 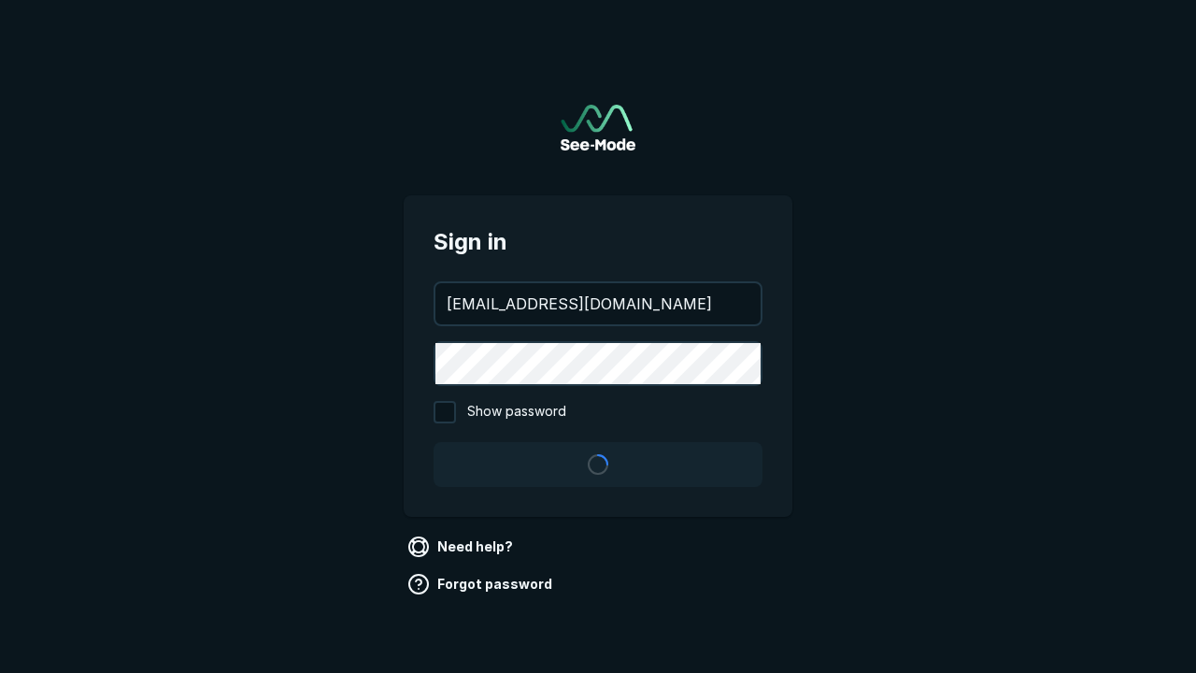 What do you see at coordinates (598, 242) in the screenshot?
I see `span: Sign in` at bounding box center [598, 242].